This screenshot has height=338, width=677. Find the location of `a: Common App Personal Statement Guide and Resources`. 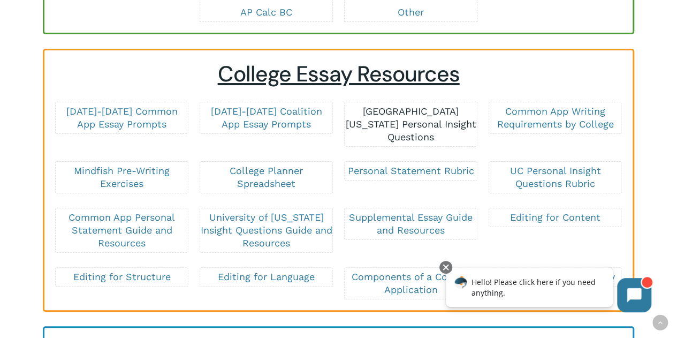

a: Common App Personal Statement Guide and Resources is located at coordinates (121, 230).